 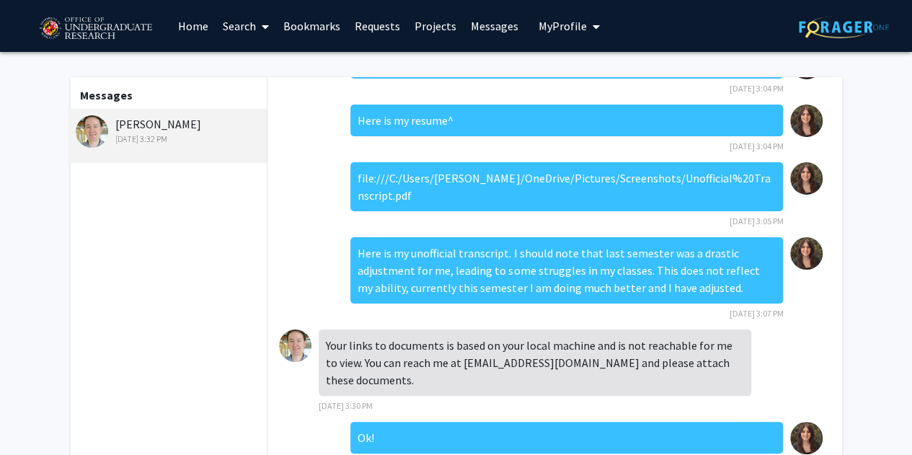 What do you see at coordinates (95, 29) in the screenshot?
I see `img: University of Maryland Logo` at bounding box center [95, 29].